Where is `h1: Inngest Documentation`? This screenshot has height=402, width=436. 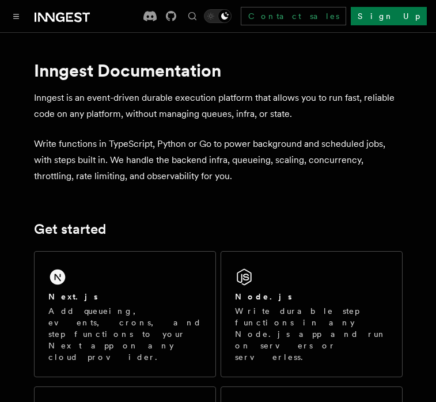 h1: Inngest Documentation is located at coordinates (218, 70).